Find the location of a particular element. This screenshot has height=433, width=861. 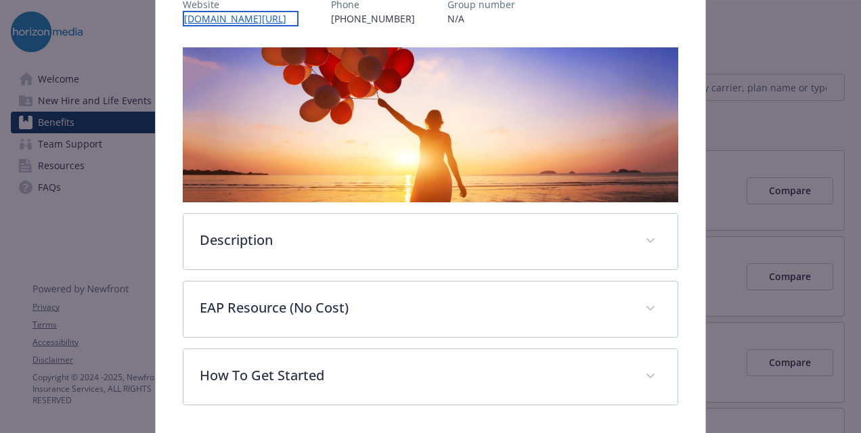

p: EAP Resource (No Cost) is located at coordinates (414, 308).